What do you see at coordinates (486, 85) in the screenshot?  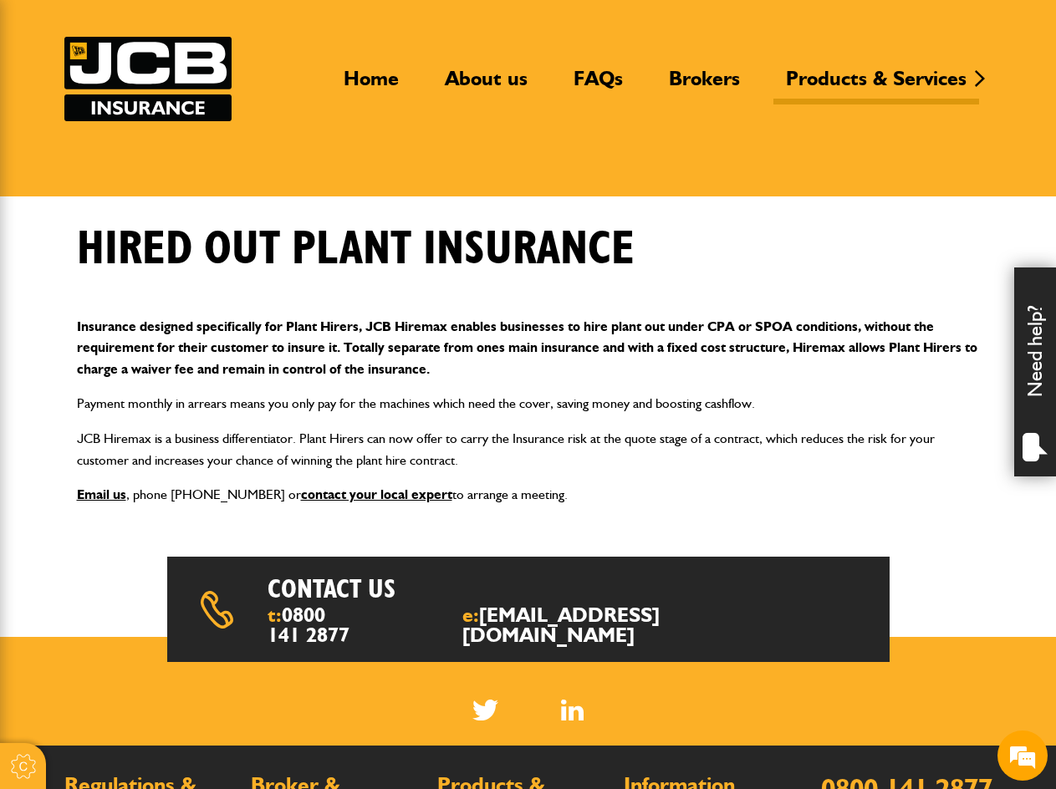 I see `a: About us` at bounding box center [486, 85].